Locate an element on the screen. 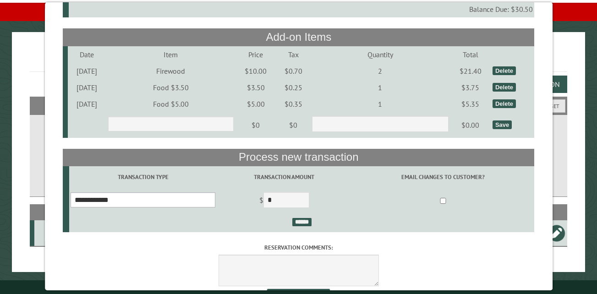 This screenshot has width=597, height=294. td: 2 is located at coordinates (381, 71).